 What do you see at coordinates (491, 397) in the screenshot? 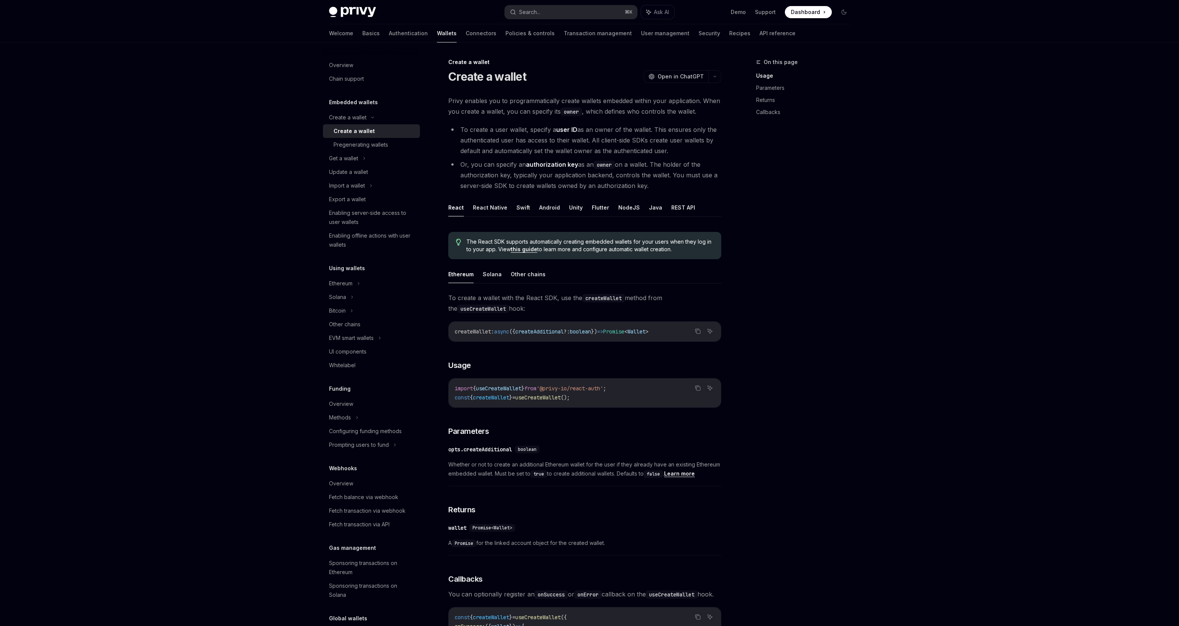
I see `span: createWallet` at bounding box center [491, 397].